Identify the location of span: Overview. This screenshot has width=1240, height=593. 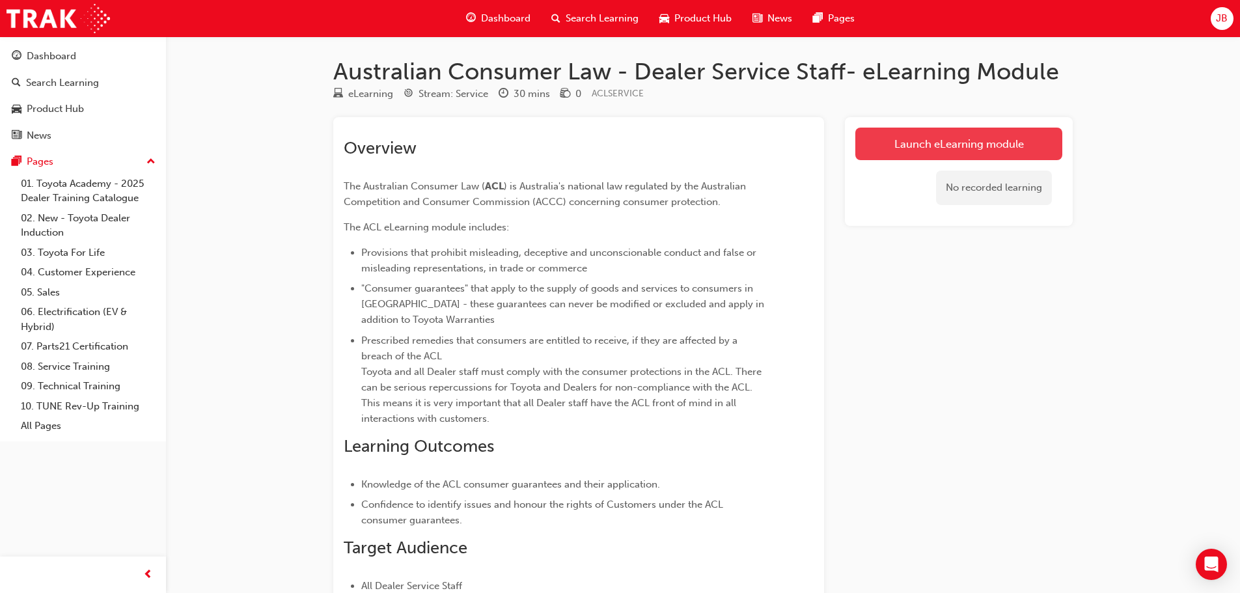
(380, 148).